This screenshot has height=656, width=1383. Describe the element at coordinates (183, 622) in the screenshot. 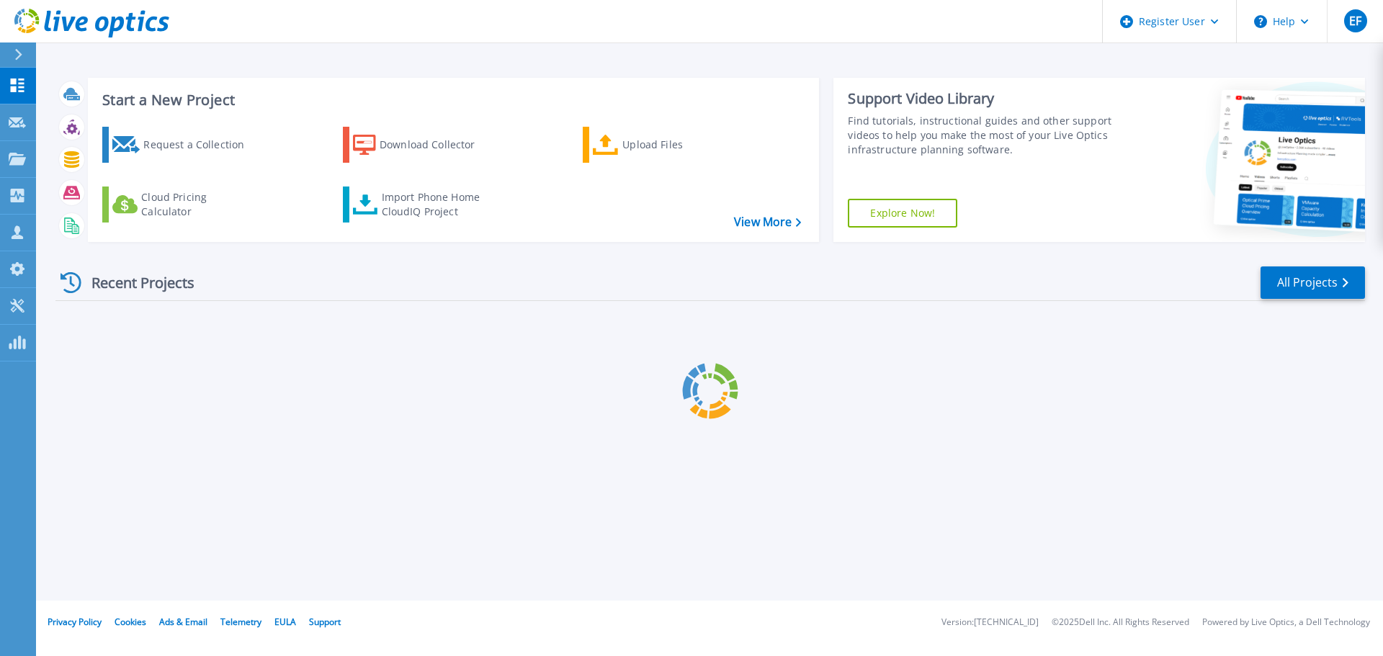

I see `a: Ads & Email` at that location.